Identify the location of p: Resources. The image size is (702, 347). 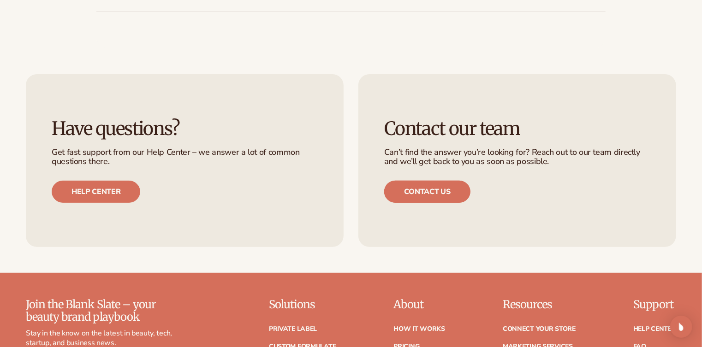
(539, 305).